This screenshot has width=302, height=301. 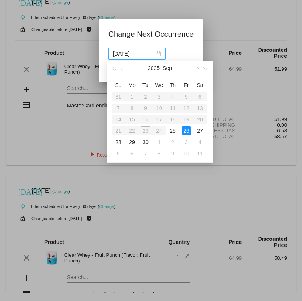 What do you see at coordinates (159, 85) in the screenshot?
I see `th: Wed` at bounding box center [159, 85].